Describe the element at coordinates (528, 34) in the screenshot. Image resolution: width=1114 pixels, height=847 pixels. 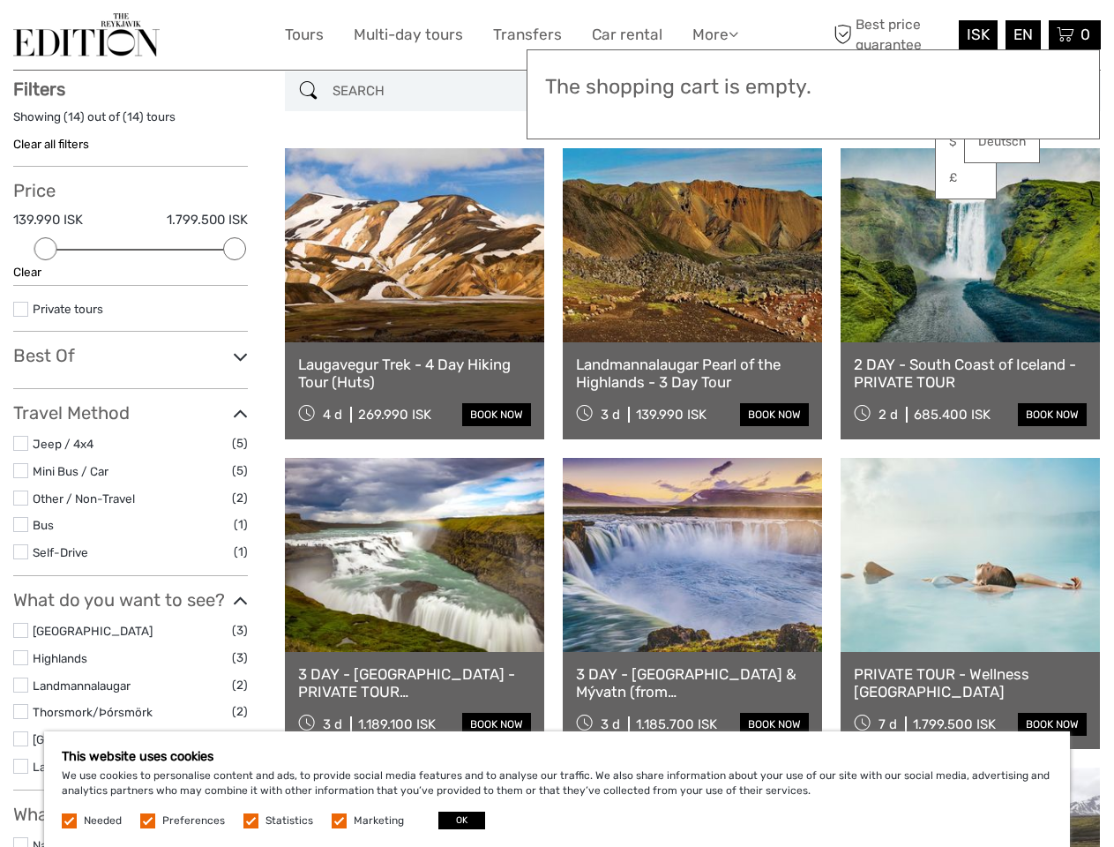
I see `a: Transfers` at that location.